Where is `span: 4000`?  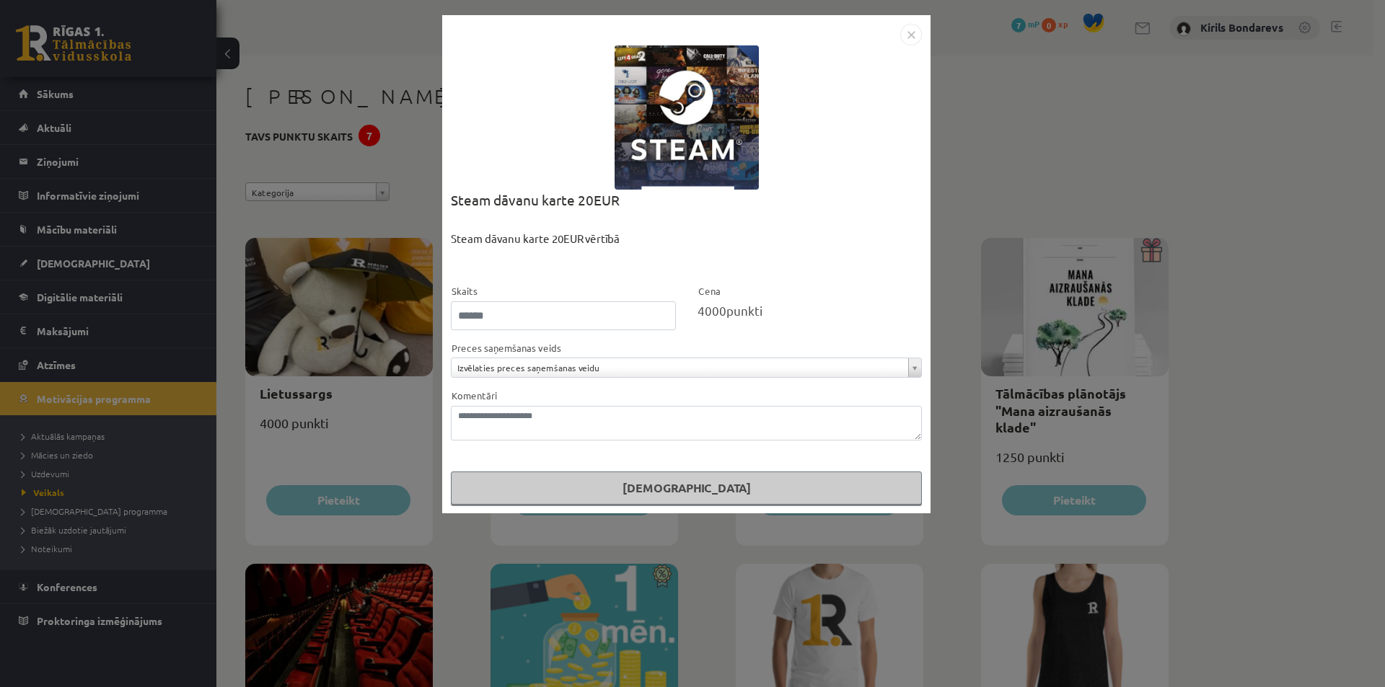 span: 4000 is located at coordinates (712, 310).